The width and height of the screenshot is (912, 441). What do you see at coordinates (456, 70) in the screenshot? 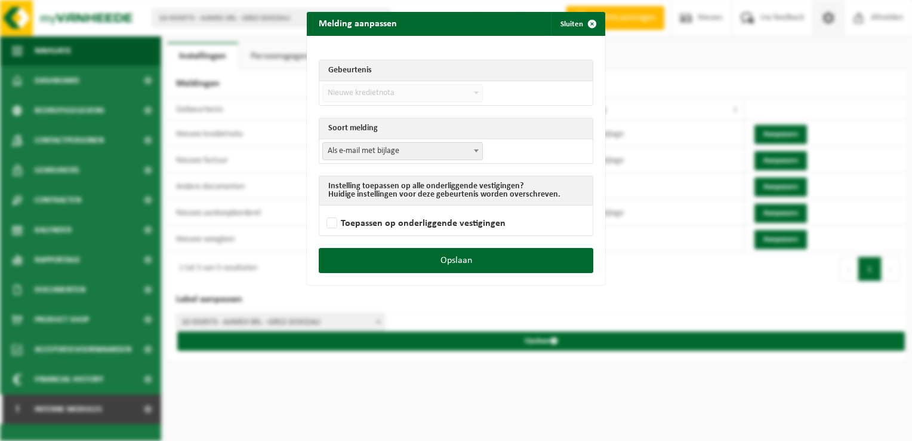
I see `th: Gebeurtenis` at bounding box center [456, 70].